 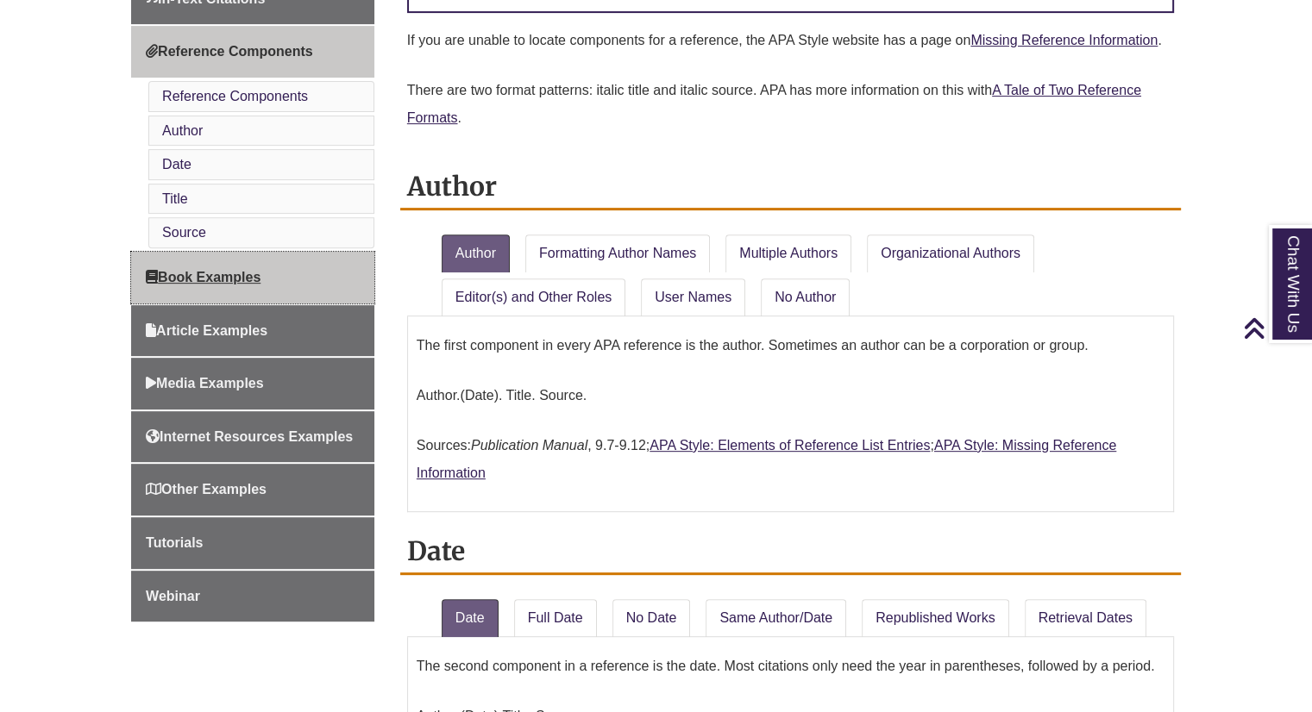 What do you see at coordinates (184, 232) in the screenshot?
I see `a: Source` at bounding box center [184, 232].